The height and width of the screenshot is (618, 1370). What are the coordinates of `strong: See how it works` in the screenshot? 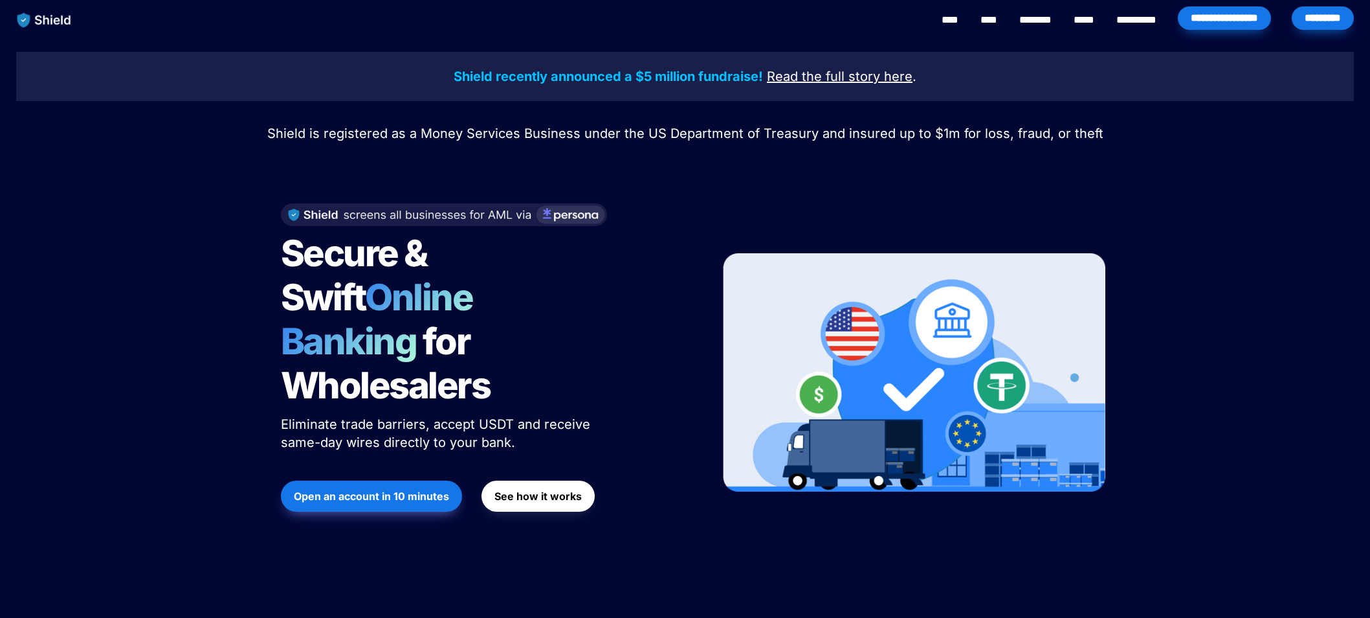 It's located at (538, 496).